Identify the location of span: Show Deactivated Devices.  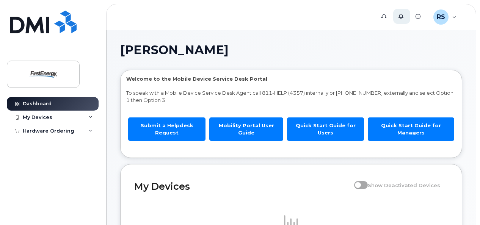
(403, 185).